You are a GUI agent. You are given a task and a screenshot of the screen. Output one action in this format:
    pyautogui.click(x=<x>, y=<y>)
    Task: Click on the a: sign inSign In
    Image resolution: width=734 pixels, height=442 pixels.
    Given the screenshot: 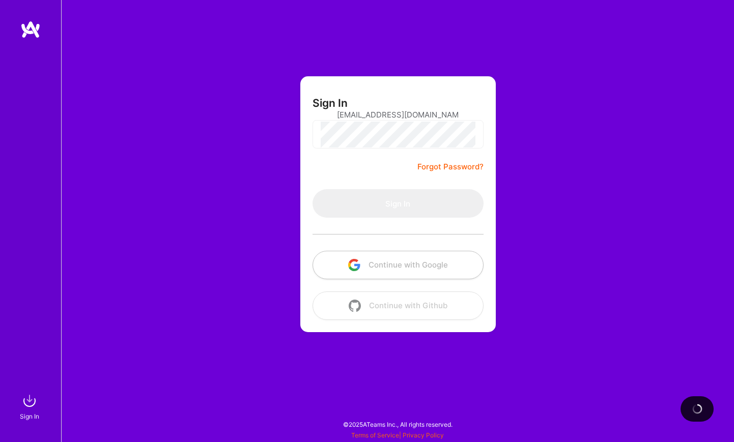 What is the action you would take?
    pyautogui.click(x=31, y=406)
    